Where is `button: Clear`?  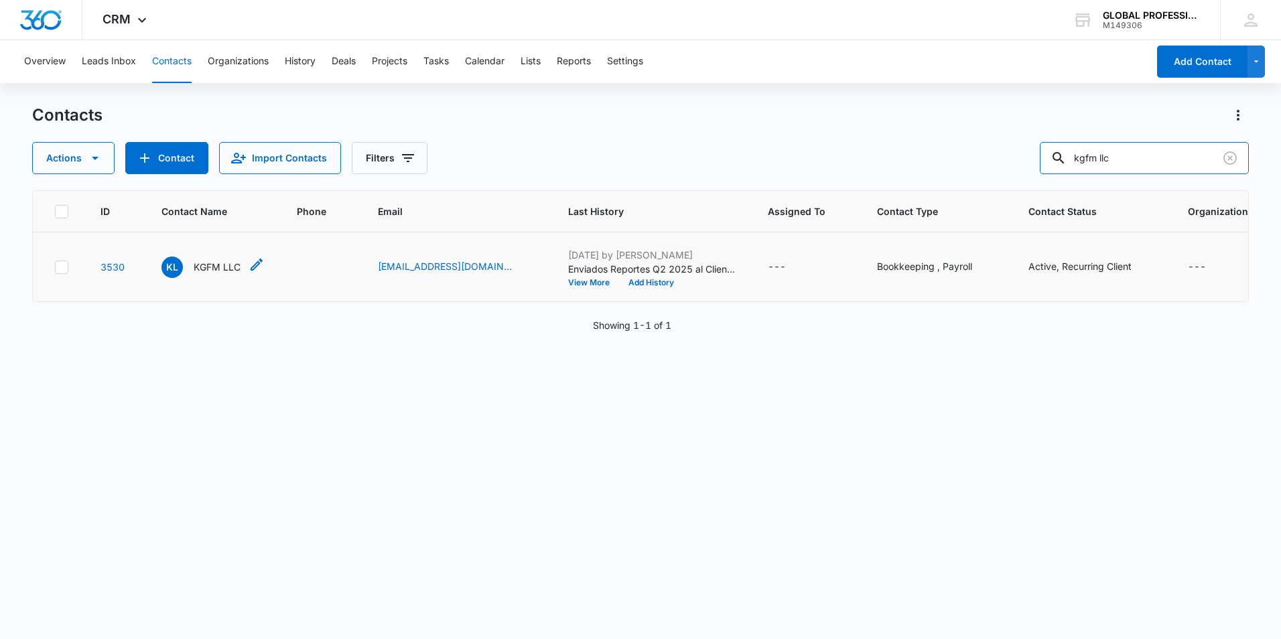 button: Clear is located at coordinates (1230, 158).